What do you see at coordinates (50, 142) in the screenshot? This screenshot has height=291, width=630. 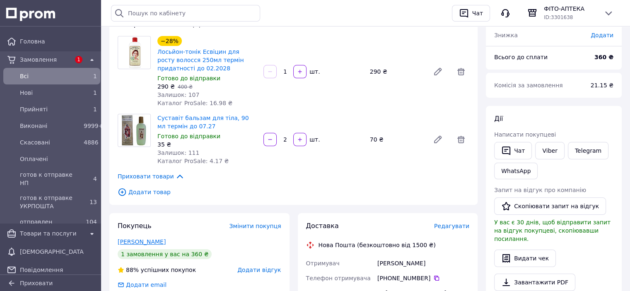 I see `span: Скасовані` at bounding box center [50, 142].